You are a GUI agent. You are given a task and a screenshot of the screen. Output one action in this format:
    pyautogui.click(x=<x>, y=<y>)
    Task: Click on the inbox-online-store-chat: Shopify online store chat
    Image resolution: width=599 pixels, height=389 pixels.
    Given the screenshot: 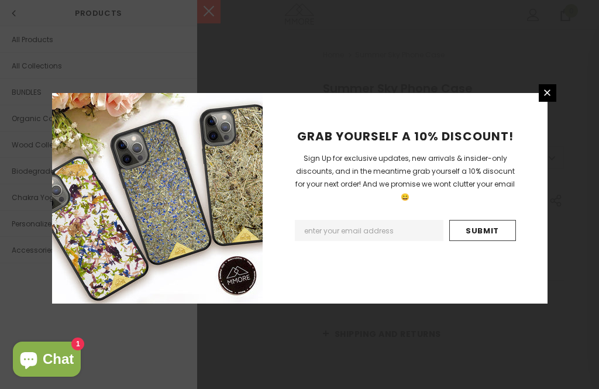 What is the action you would take?
    pyautogui.click(x=47, y=360)
    